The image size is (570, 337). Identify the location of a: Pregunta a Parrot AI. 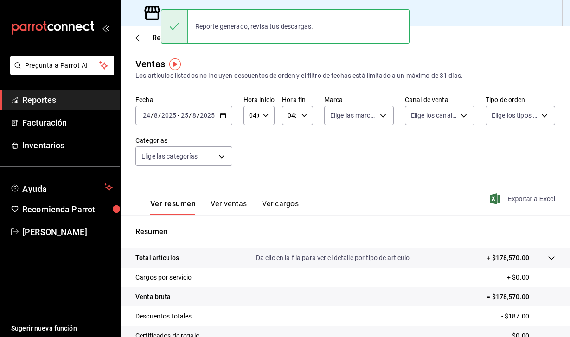
(60, 72).